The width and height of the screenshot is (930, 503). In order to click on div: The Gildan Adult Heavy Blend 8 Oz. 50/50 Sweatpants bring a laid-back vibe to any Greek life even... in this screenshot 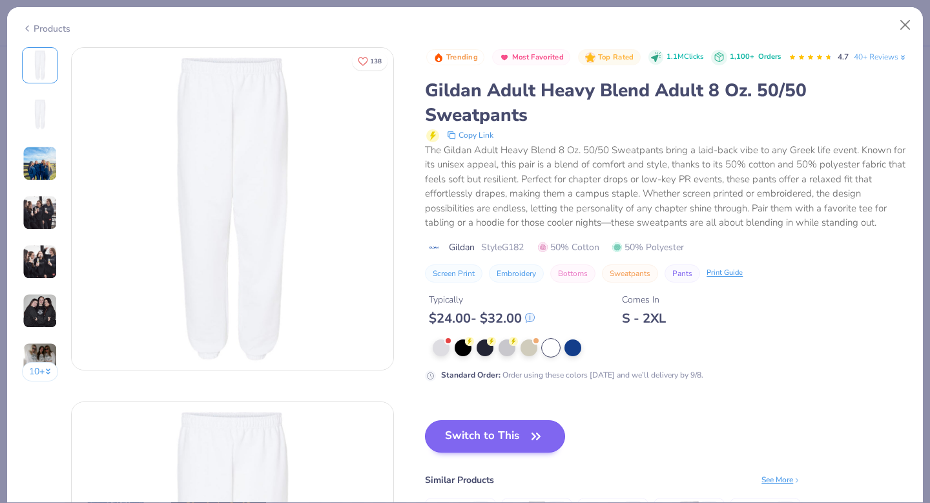, I will do `click(667, 186)`.